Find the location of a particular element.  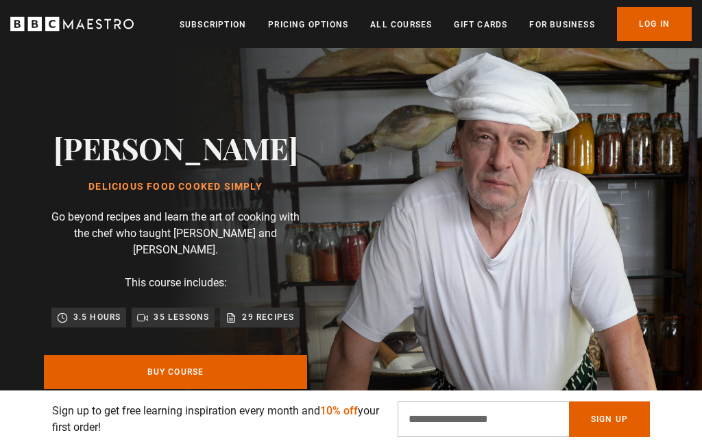

a: Pricing Options is located at coordinates (308, 25).